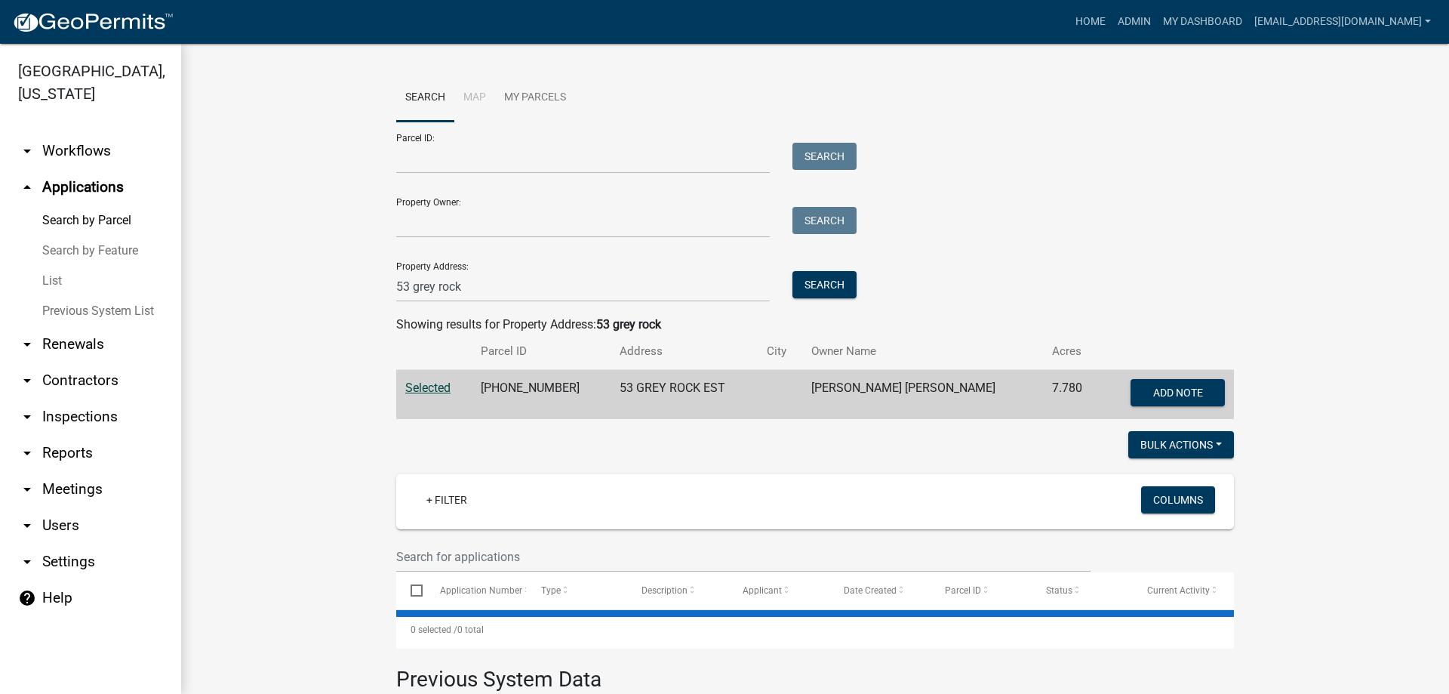 This screenshot has height=694, width=1449. What do you see at coordinates (922, 351) in the screenshot?
I see `th: Owner Name` at bounding box center [922, 351].